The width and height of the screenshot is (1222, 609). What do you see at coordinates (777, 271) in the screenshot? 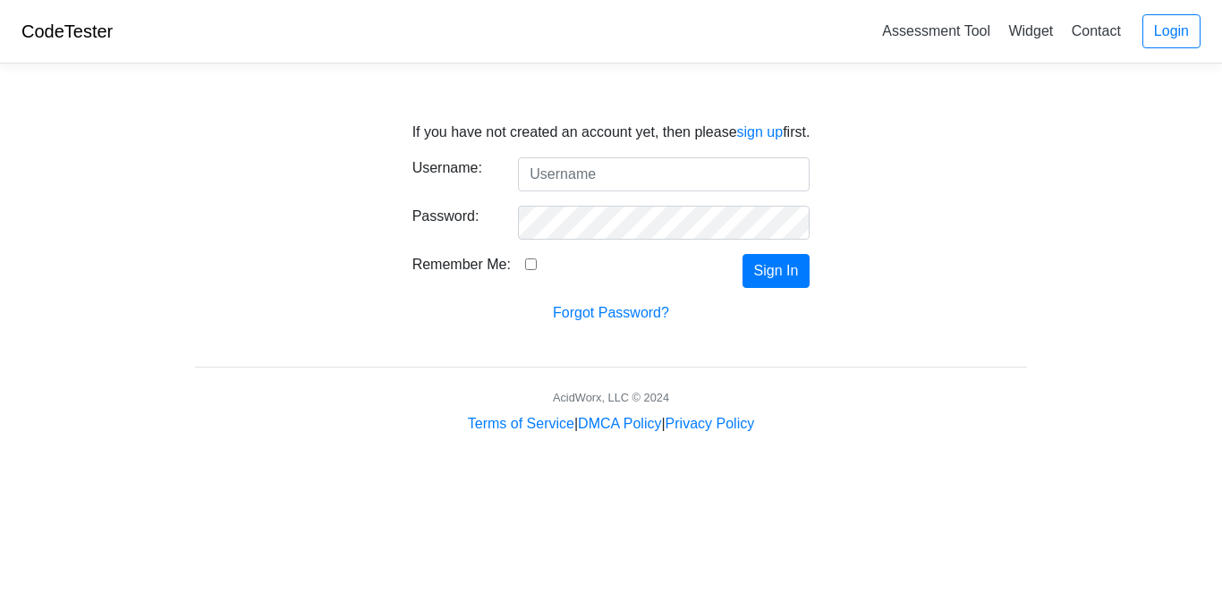
I see `button: Sign In` at bounding box center [777, 271].